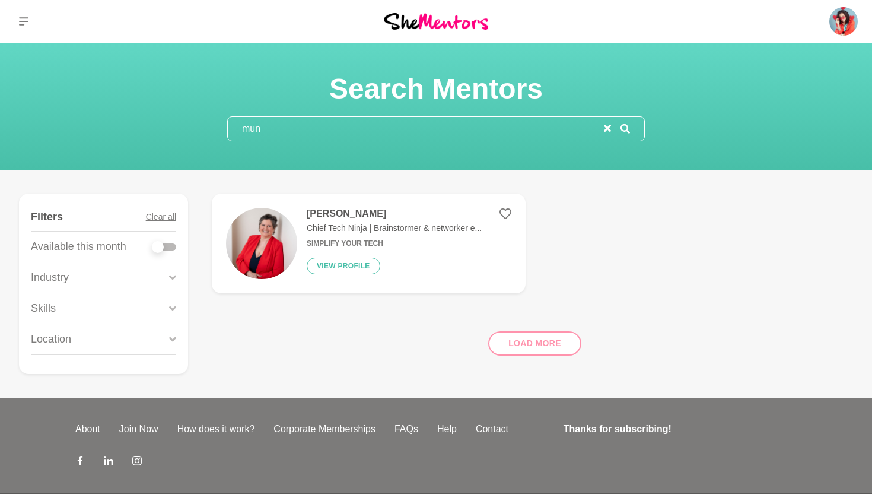  I want to click on a: FAQs, so click(406, 429).